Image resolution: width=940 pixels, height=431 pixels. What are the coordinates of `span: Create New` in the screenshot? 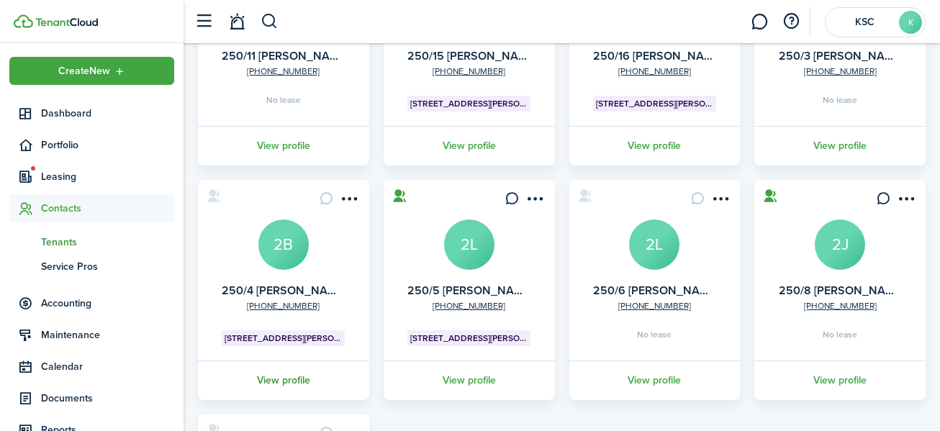 It's located at (84, 71).